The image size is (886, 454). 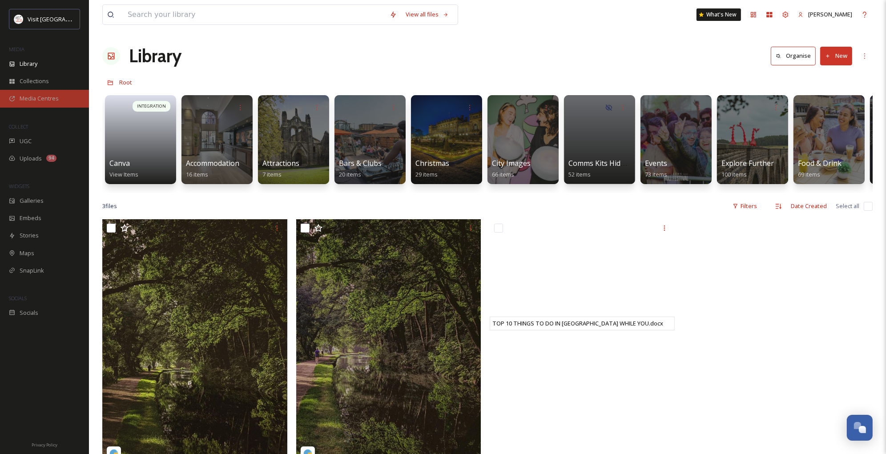 What do you see at coordinates (748, 169) in the screenshot?
I see `a: Explore Further100 items` at bounding box center [748, 169].